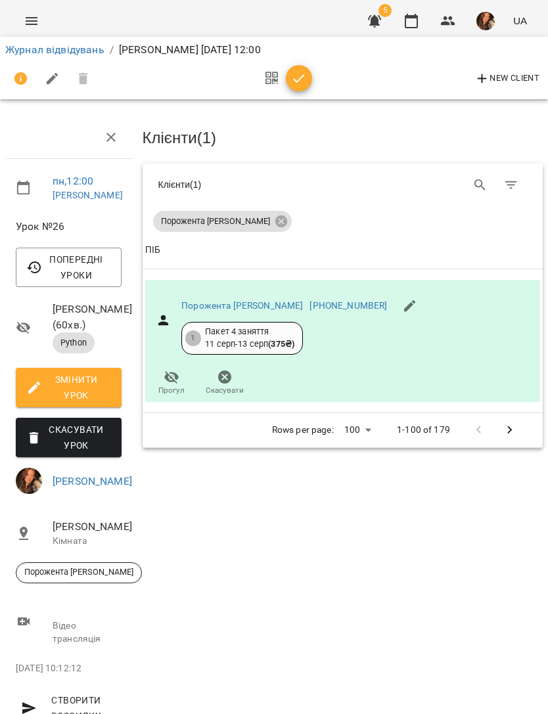  I want to click on p: Кімната, so click(87, 541).